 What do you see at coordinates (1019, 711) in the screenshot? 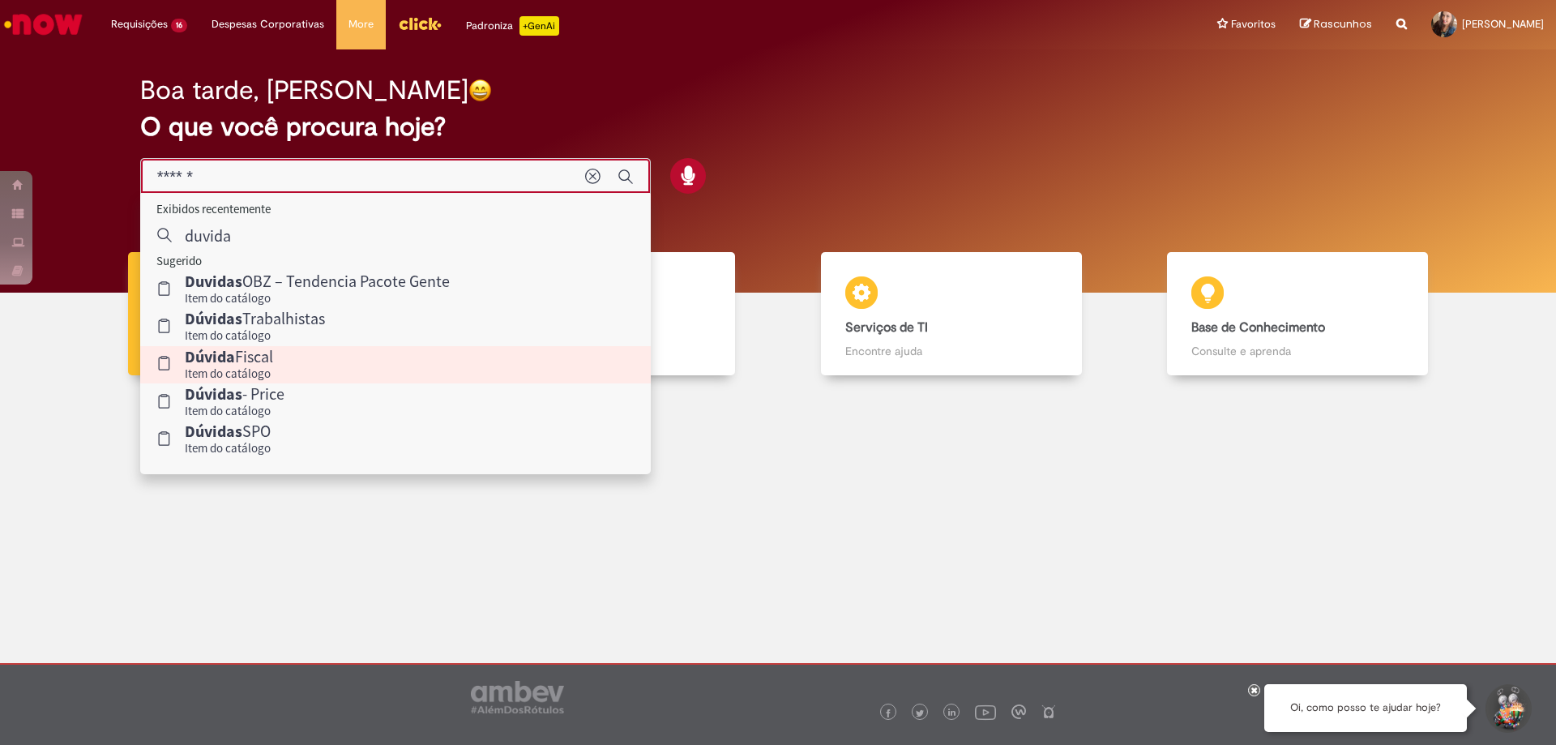
I see `img: logo_footer_workplace.png` at bounding box center [1019, 711].